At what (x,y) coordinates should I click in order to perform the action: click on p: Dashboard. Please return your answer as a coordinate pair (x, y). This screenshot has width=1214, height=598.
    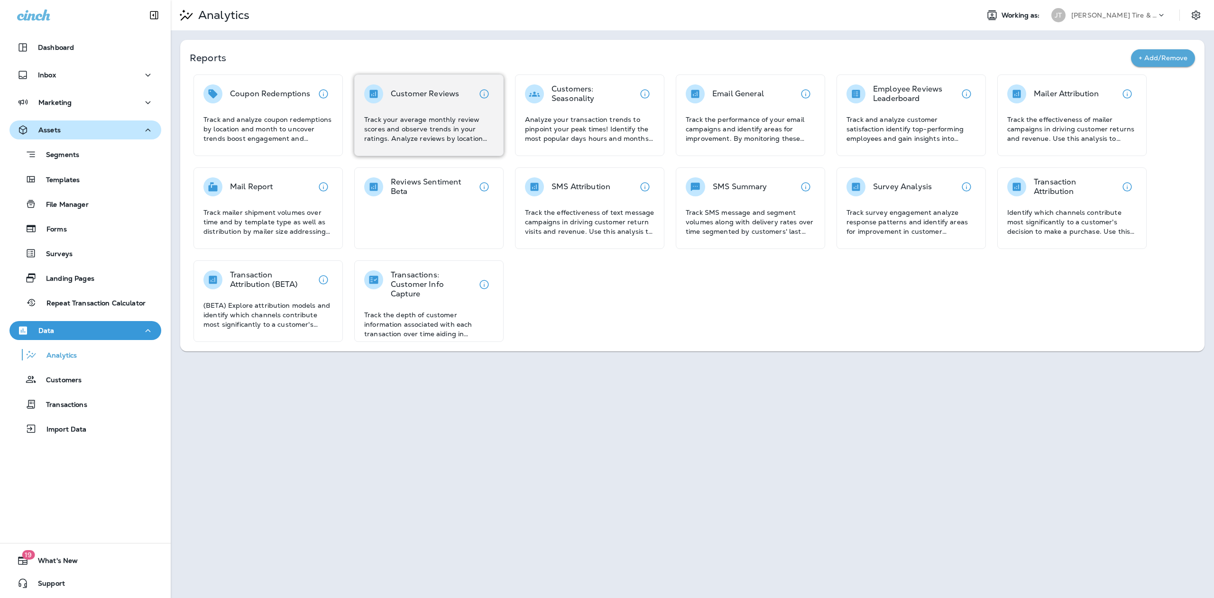
    Looking at the image, I should click on (56, 47).